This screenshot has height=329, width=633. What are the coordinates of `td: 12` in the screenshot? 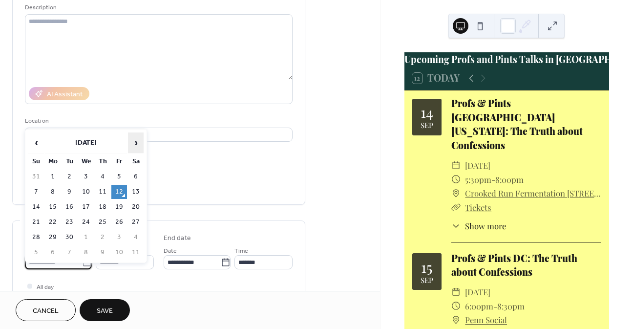 It's located at (119, 191).